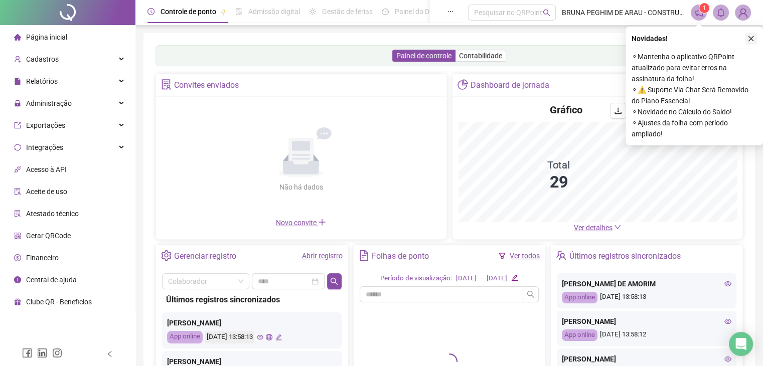  What do you see at coordinates (400, 256) in the screenshot?
I see `div: Folhas de ponto` at bounding box center [400, 256].